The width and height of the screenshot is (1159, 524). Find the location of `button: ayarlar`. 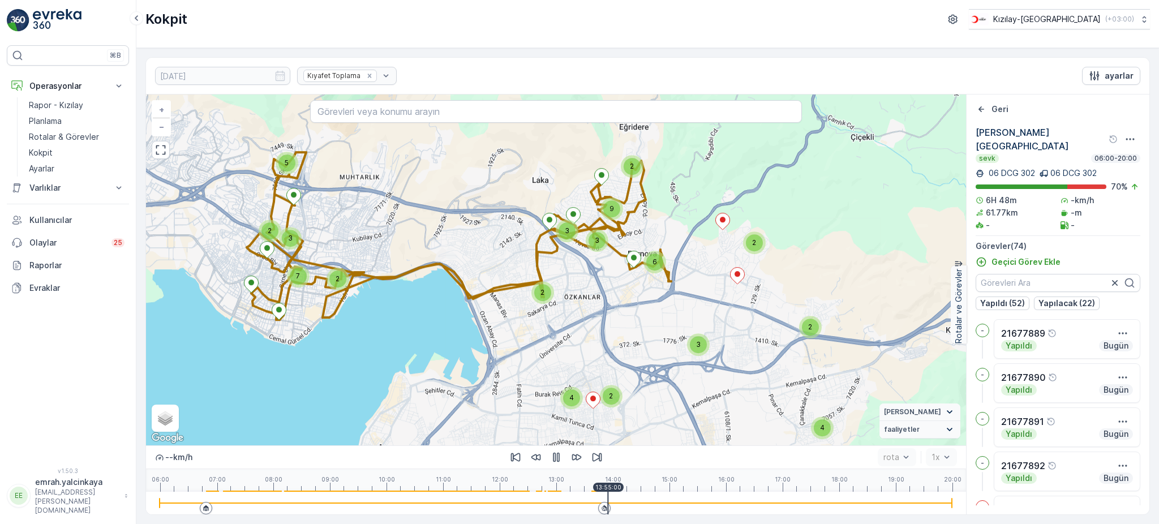

button: ayarlar is located at coordinates (1111, 76).